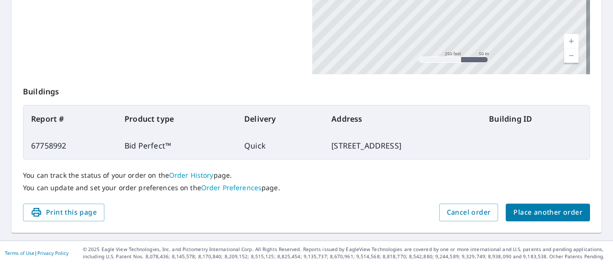 The width and height of the screenshot is (613, 264). What do you see at coordinates (469, 212) in the screenshot?
I see `button: Cancel order` at bounding box center [469, 212].